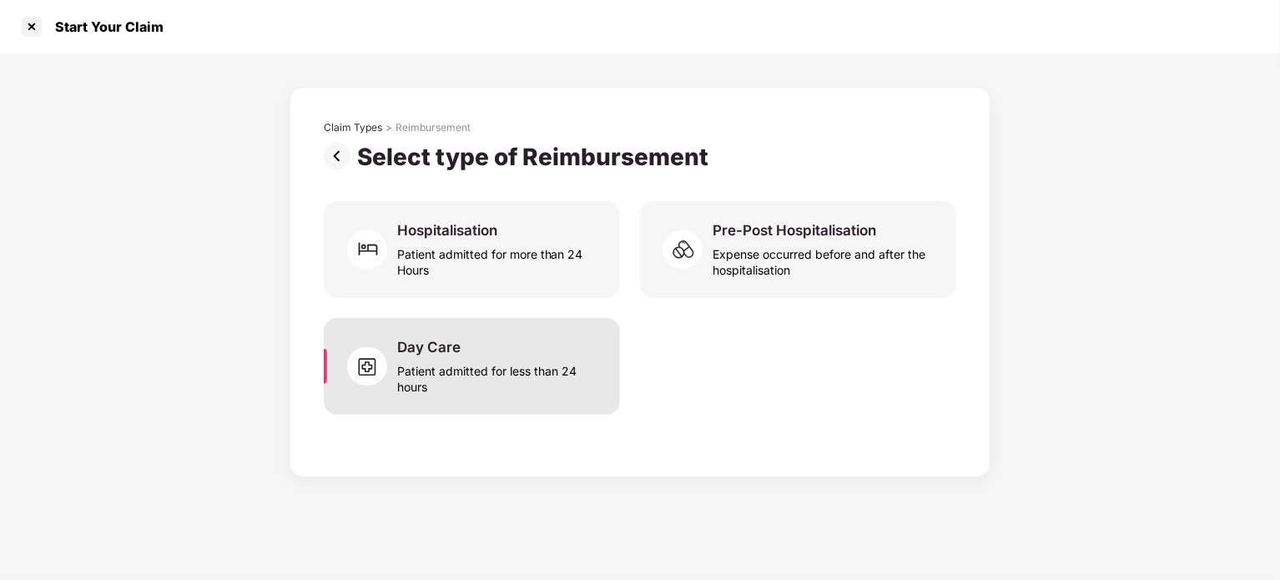 This screenshot has height=580, width=1280. What do you see at coordinates (824, 259) in the screenshot?
I see `div: Expense occurred before and after the hospitalisation` at bounding box center [824, 259].